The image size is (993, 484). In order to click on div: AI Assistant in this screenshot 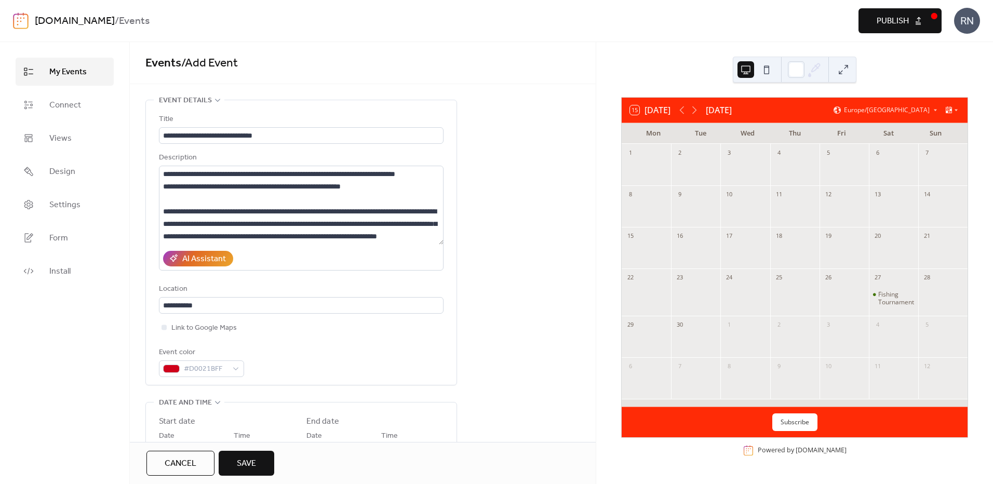, I will do `click(204, 259)`.